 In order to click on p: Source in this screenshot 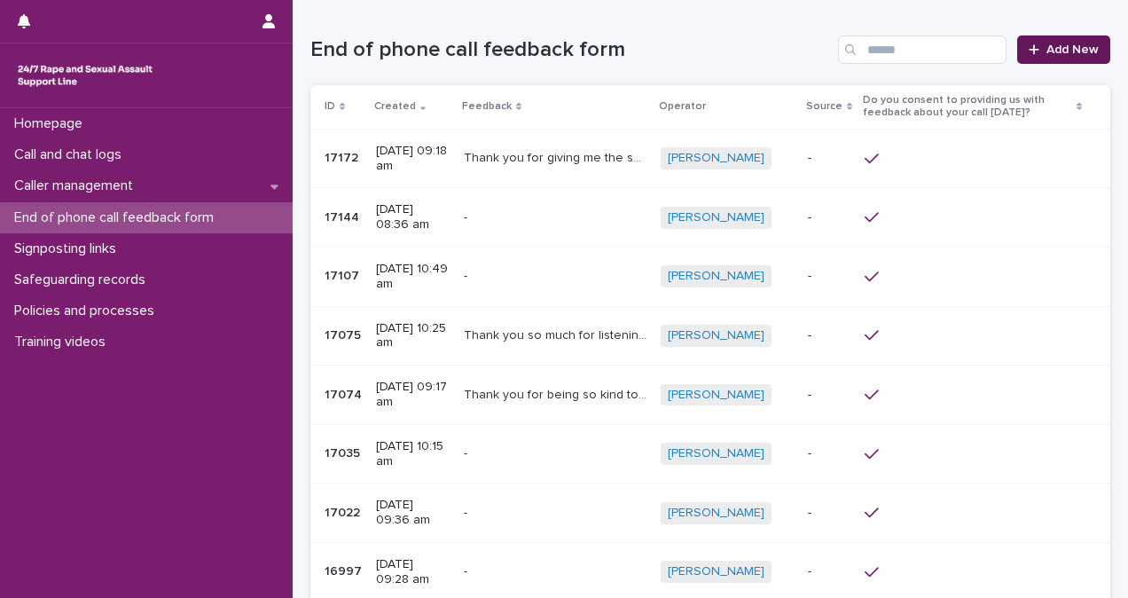, I will do `click(824, 106)`.